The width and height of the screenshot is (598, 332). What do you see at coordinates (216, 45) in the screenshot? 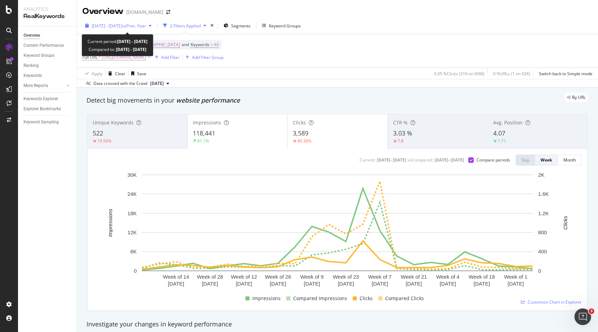
I see `span: All` at bounding box center [216, 45].